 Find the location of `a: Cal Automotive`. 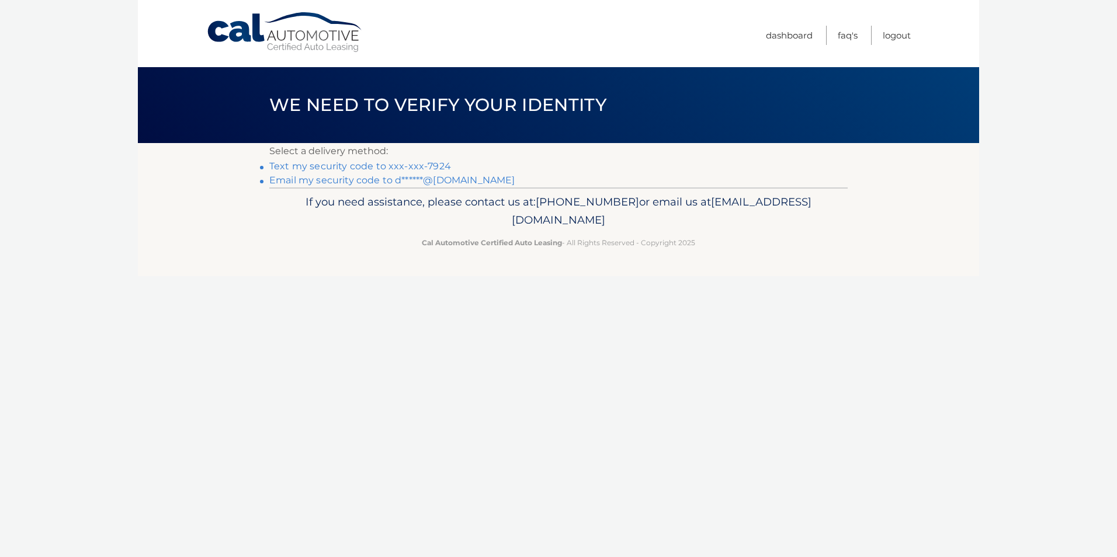

a: Cal Automotive is located at coordinates (285, 32).